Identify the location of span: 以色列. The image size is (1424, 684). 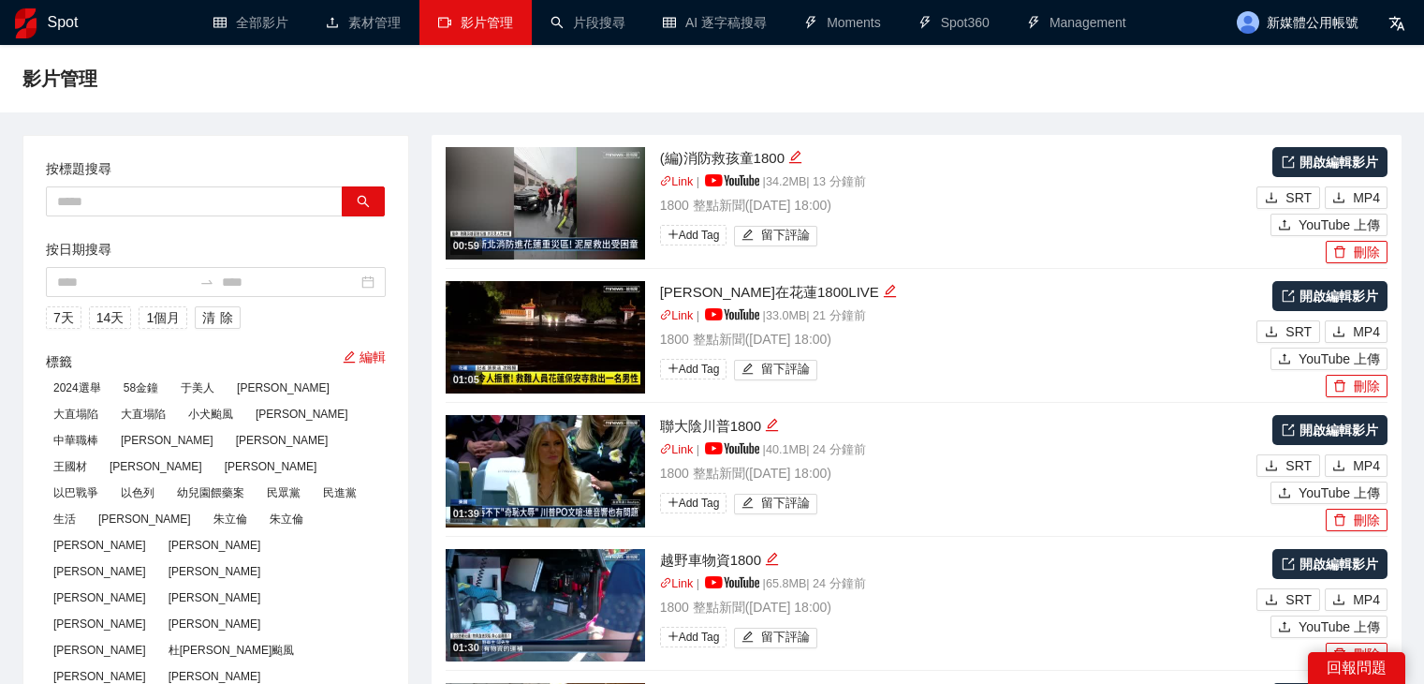
(138, 493).